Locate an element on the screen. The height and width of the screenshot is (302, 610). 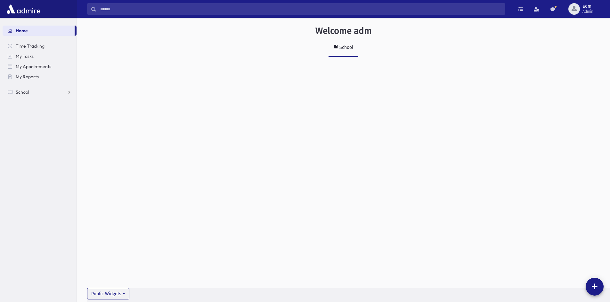
button: Public Widgets is located at coordinates (108, 294).